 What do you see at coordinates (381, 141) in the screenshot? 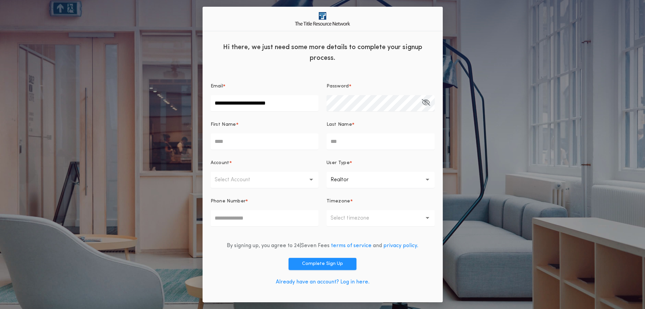
I see `input: Last Name*` at bounding box center [381, 141].